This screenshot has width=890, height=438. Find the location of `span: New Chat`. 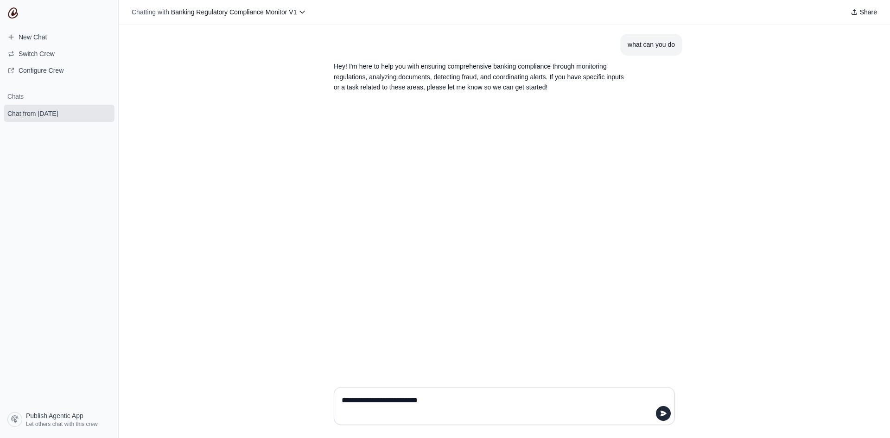

span: New Chat is located at coordinates (32, 37).